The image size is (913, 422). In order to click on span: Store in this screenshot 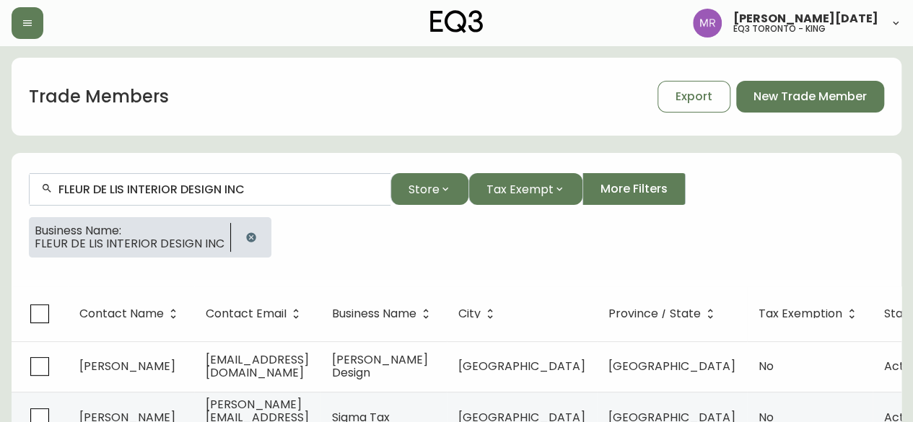, I will do `click(424, 189)`.